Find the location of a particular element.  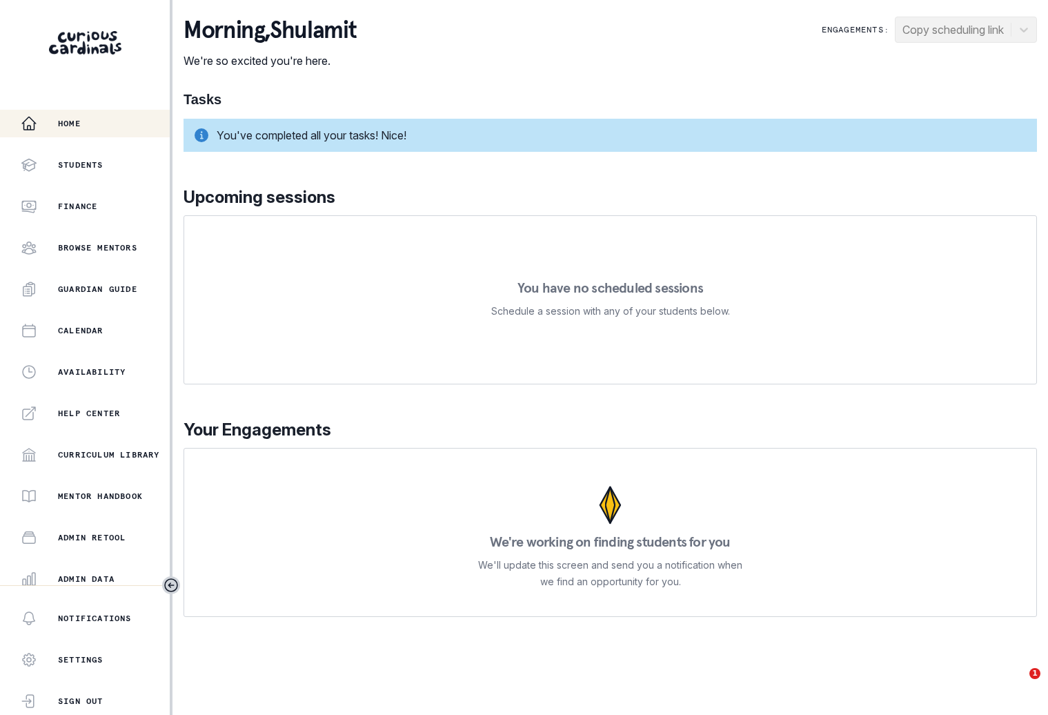

button: Toggle sidebar is located at coordinates (171, 585).